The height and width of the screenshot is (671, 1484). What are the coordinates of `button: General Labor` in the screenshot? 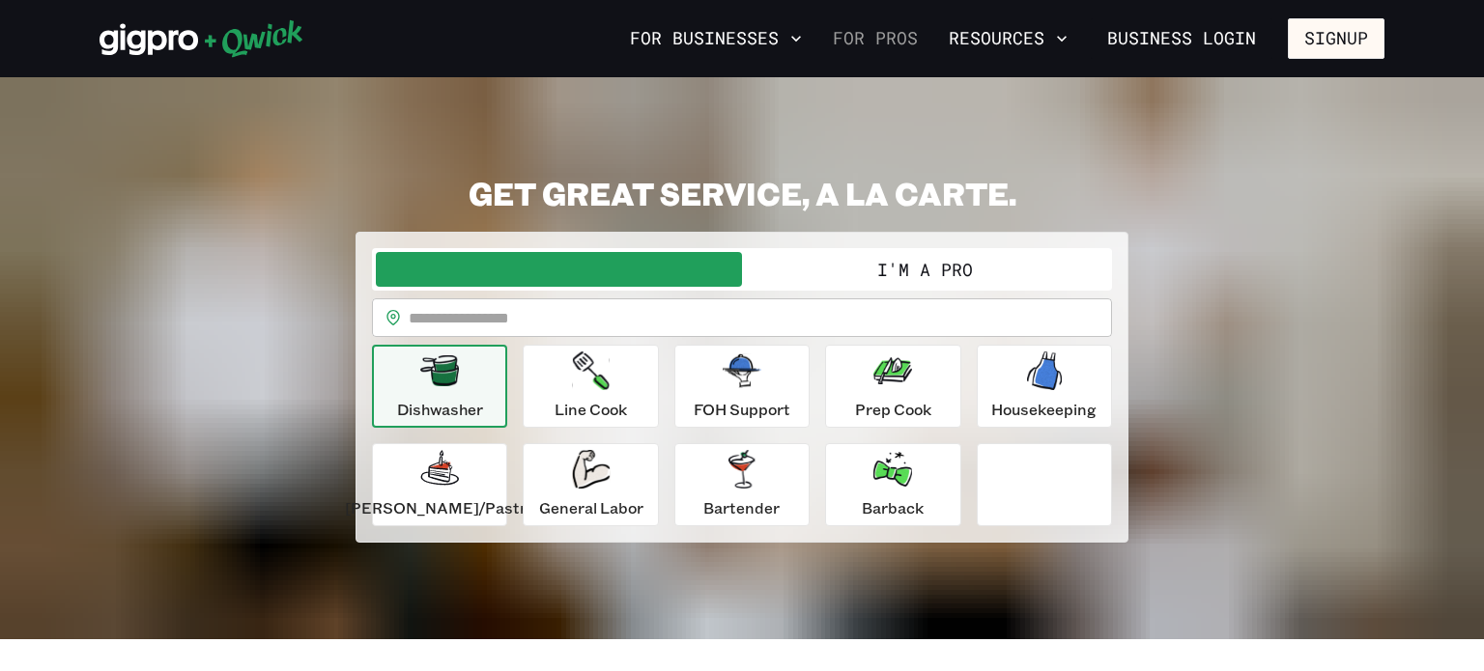 It's located at (590, 485).